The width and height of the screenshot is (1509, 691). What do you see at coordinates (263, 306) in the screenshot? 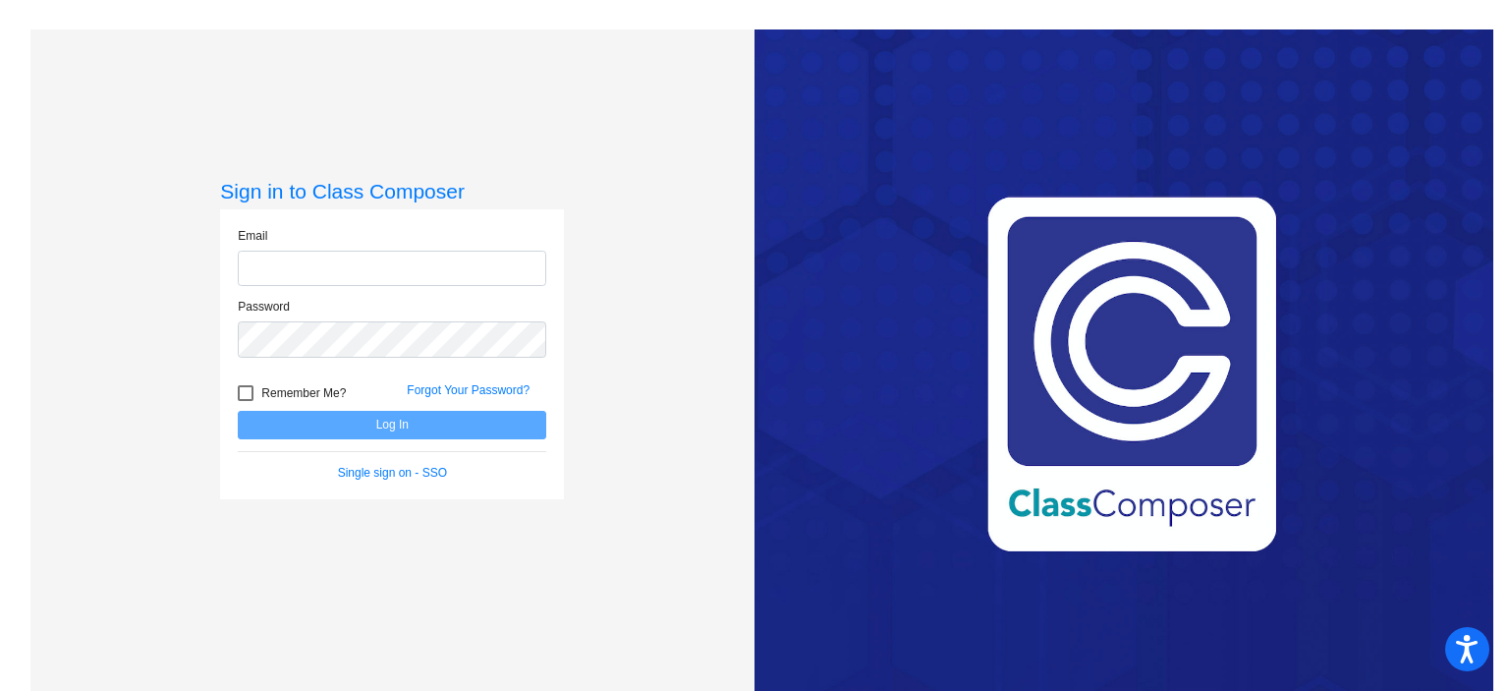
I see `label: Password` at bounding box center [263, 306].